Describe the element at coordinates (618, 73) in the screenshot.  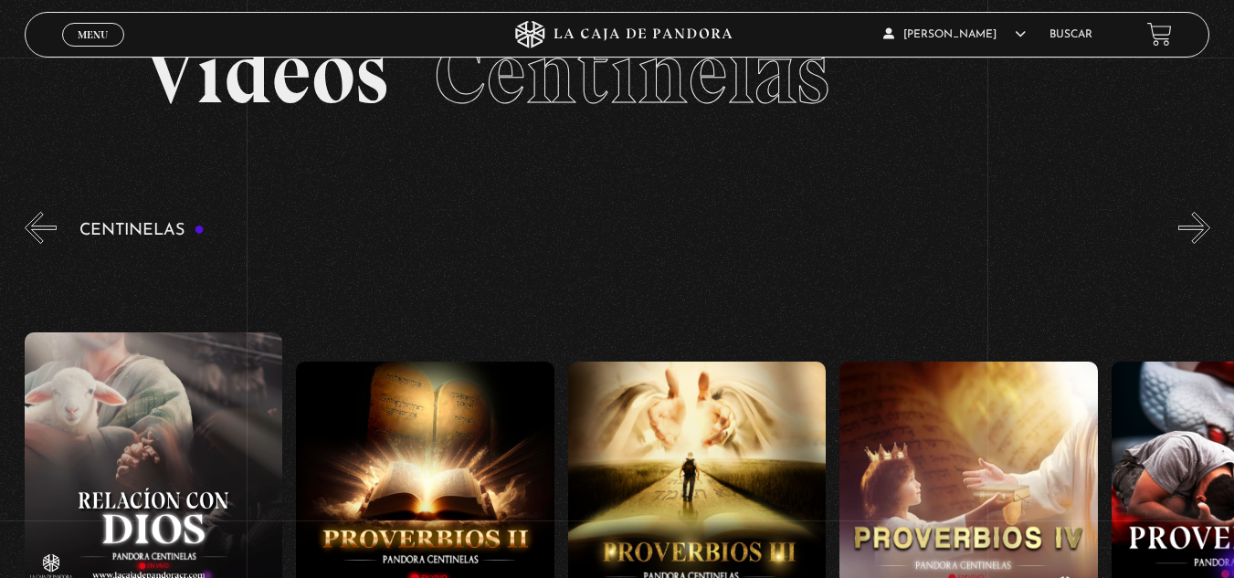
I see `h2: Videos` at that location.